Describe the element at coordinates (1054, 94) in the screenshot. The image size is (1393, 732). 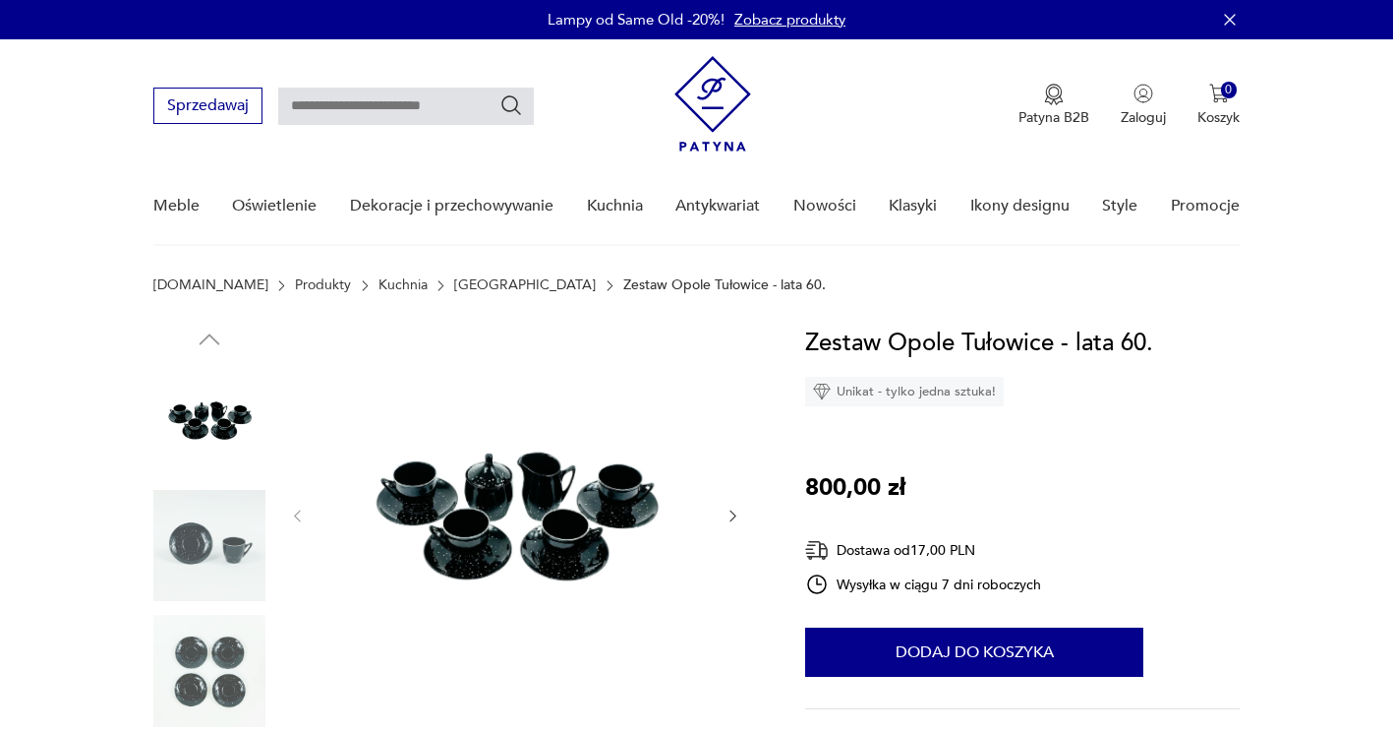
I see `img: Ikona medalu` at that location.